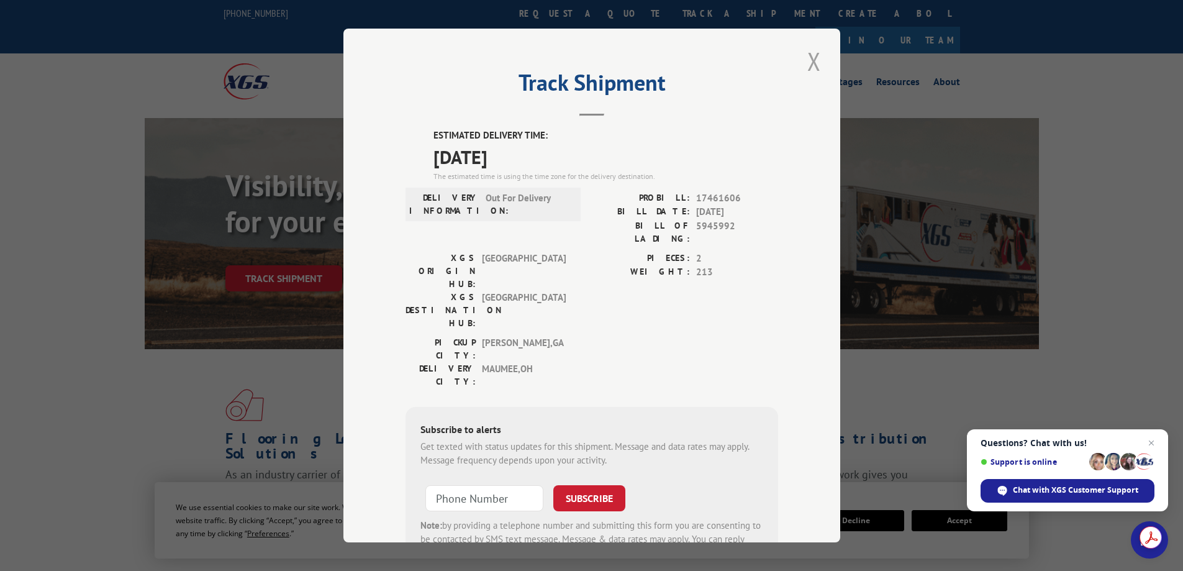 Image resolution: width=1183 pixels, height=571 pixels. I want to click on span: Questions? Chat with us!, so click(1068, 443).